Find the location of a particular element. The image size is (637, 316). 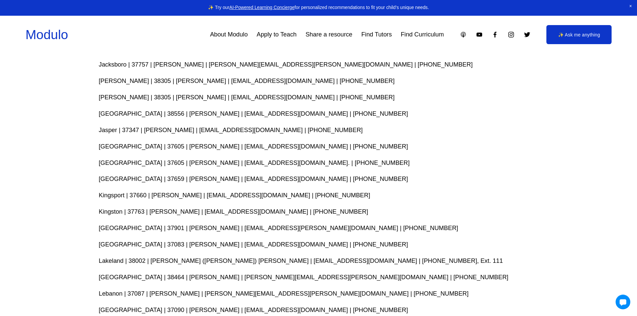

a: Facebook is located at coordinates (495, 34).